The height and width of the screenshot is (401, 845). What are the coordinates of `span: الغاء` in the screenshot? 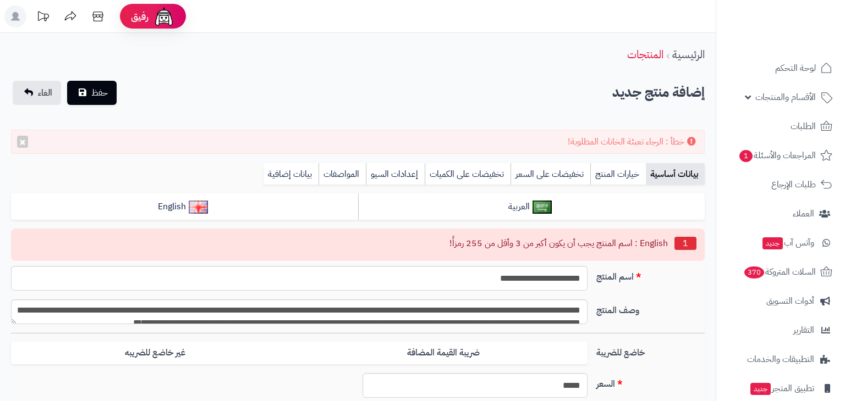 It's located at (45, 93).